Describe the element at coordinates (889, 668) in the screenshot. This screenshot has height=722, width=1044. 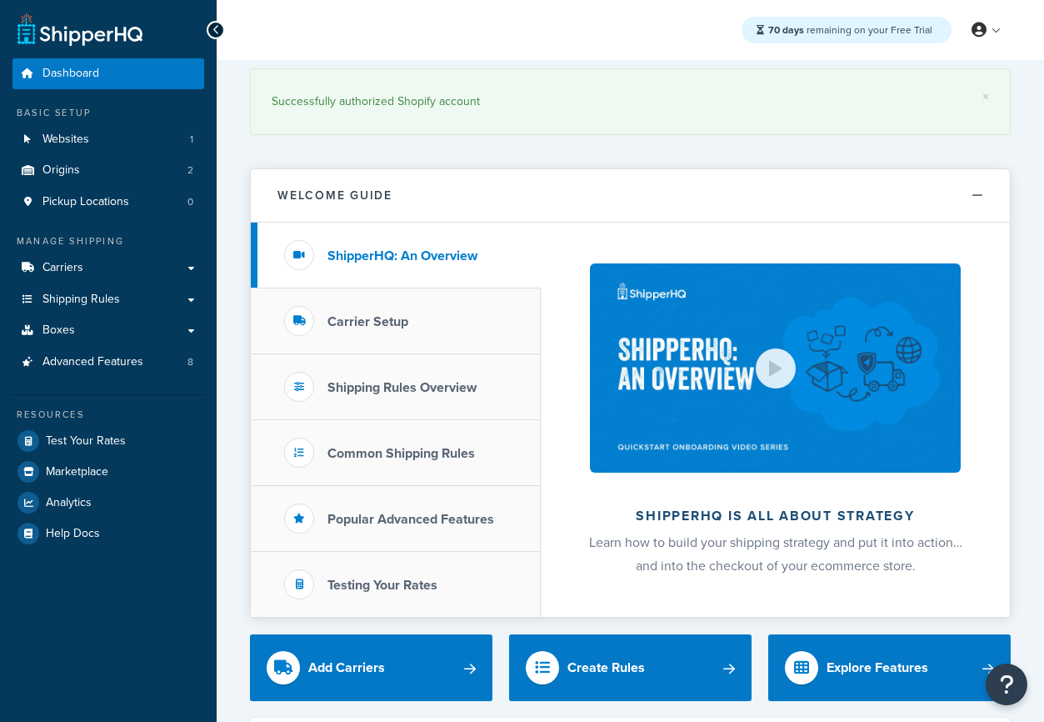
I see `a: Explore Features` at that location.